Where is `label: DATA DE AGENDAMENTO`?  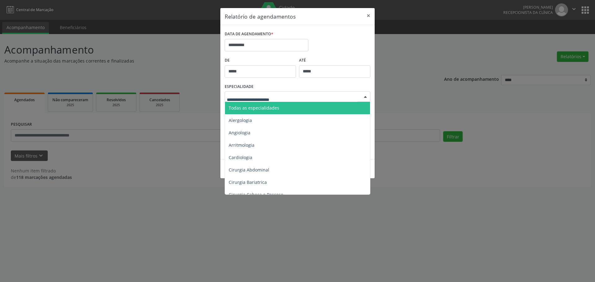
label: DATA DE AGENDAMENTO is located at coordinates (249, 34).